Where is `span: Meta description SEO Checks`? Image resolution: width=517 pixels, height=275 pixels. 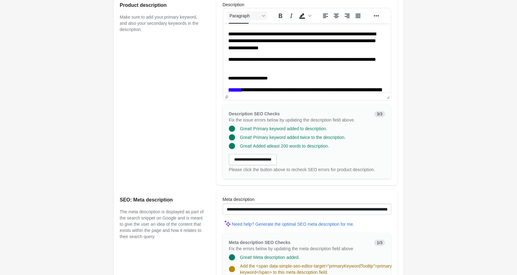
span: Meta description SEO Checks is located at coordinates (260, 243).